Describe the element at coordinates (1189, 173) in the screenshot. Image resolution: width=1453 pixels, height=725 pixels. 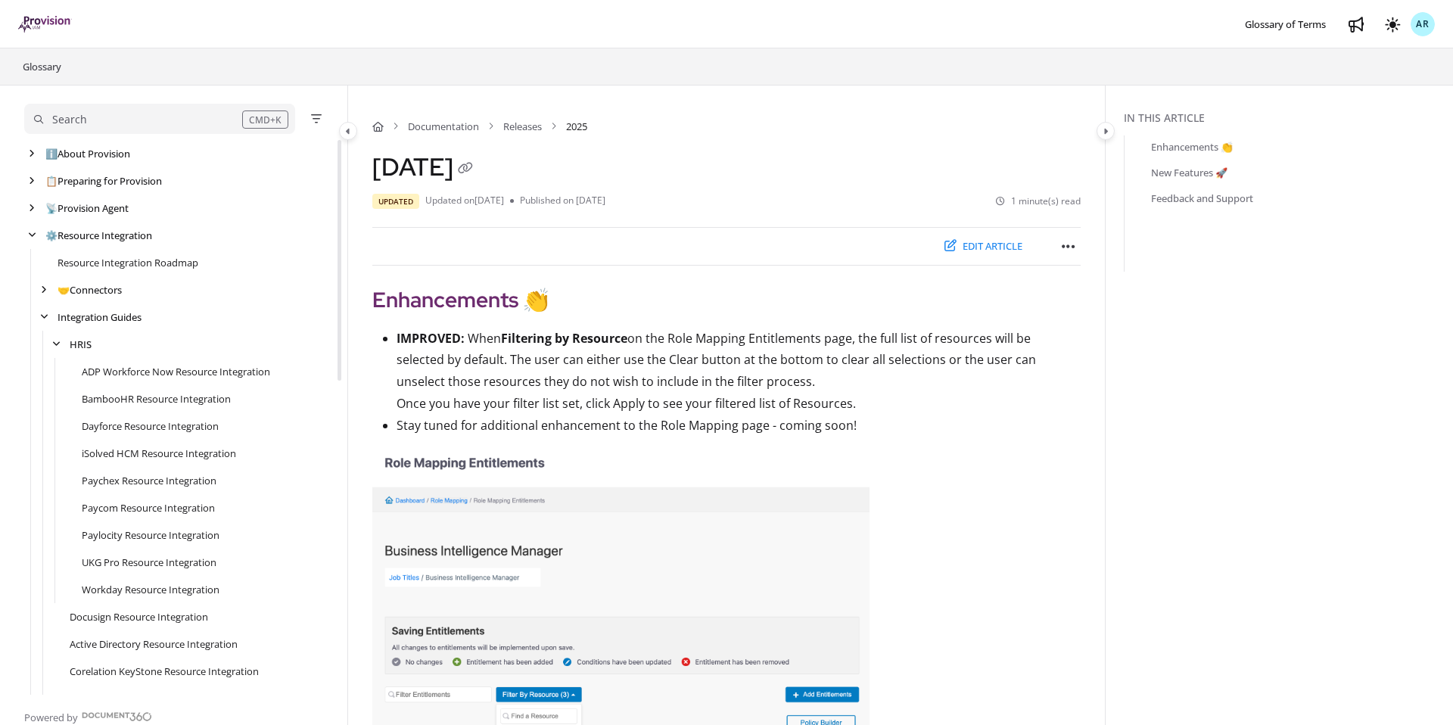
I see `a: New Features 🚀` at that location.